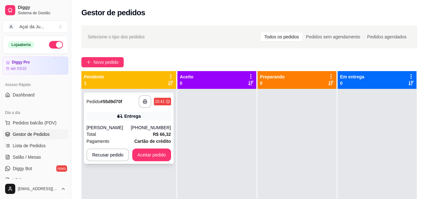  Describe the element at coordinates (21, 62) in the screenshot. I see `article: Diggy Pro` at that location.